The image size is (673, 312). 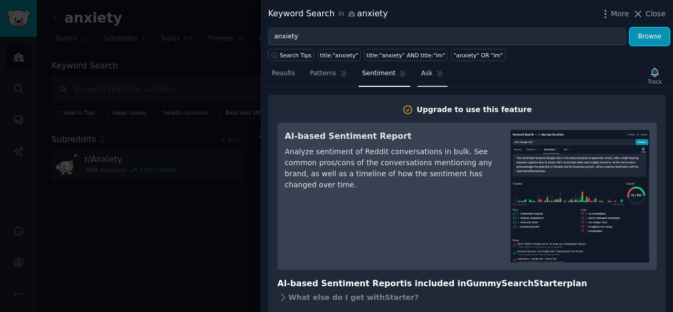 What do you see at coordinates (283, 76) in the screenshot?
I see `a: Results` at bounding box center [283, 76].